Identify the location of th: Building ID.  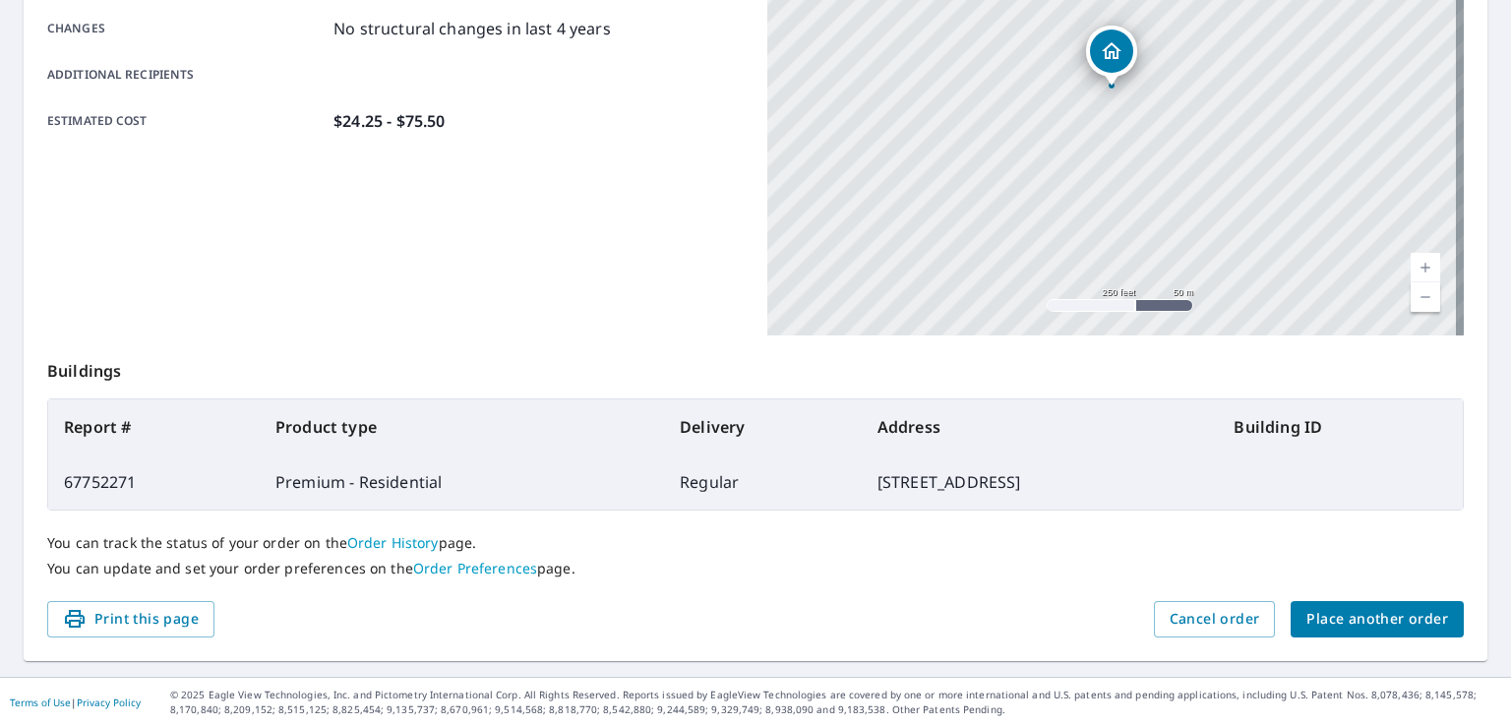
(1340, 427).